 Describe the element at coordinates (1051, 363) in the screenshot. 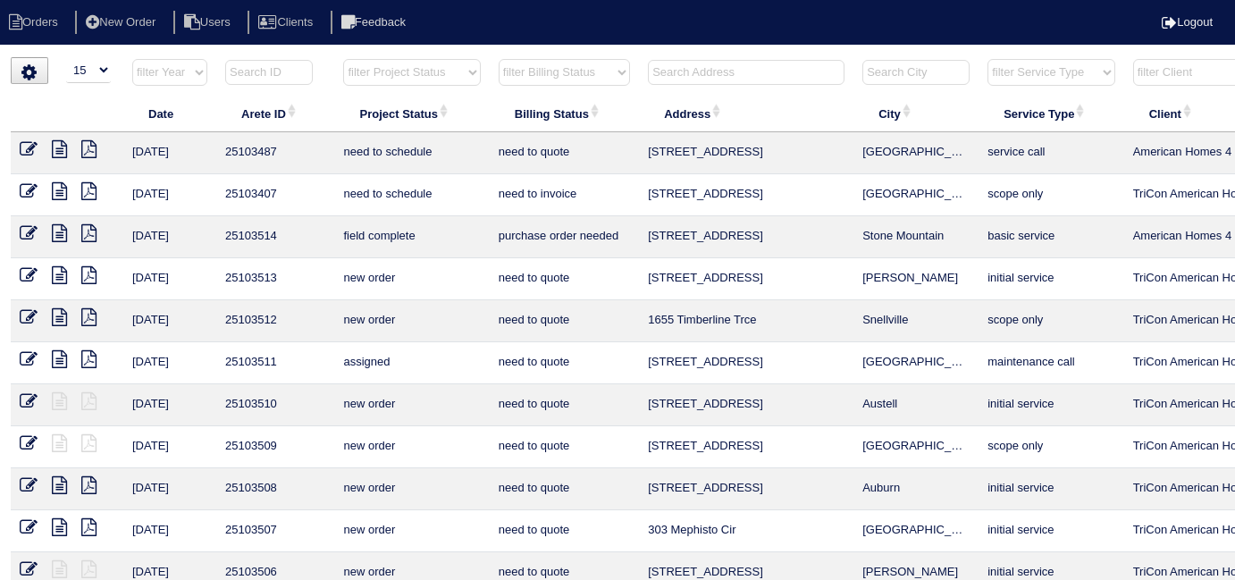

I see `td: maintenance call` at that location.